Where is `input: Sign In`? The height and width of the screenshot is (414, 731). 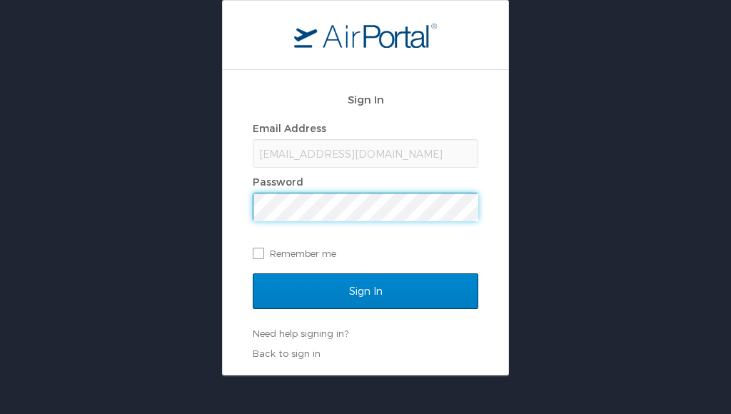
input: Sign In is located at coordinates (365, 291).